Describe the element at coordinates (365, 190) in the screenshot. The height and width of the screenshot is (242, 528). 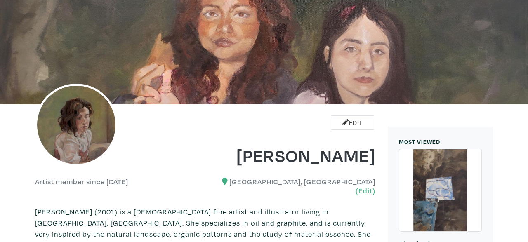
I see `a: (Edit)` at that location.